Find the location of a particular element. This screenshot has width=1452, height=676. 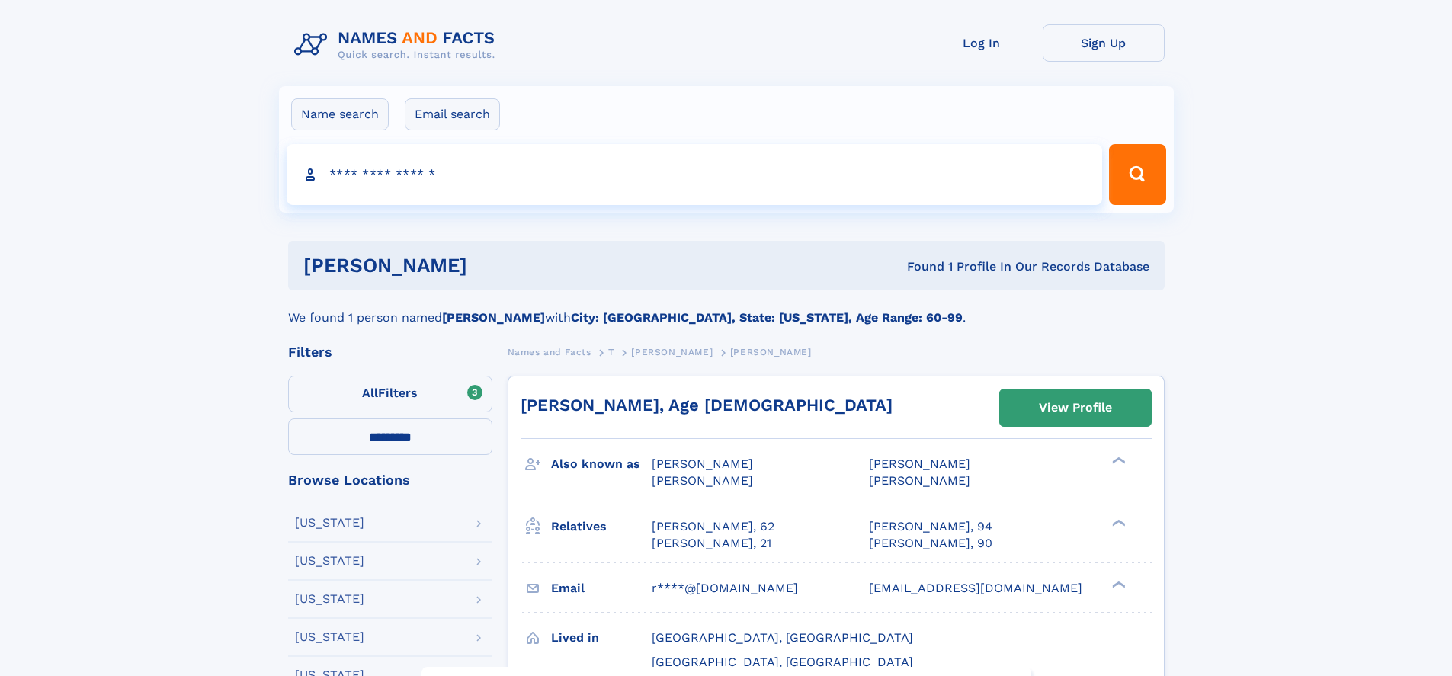

span: T is located at coordinates (611, 352).